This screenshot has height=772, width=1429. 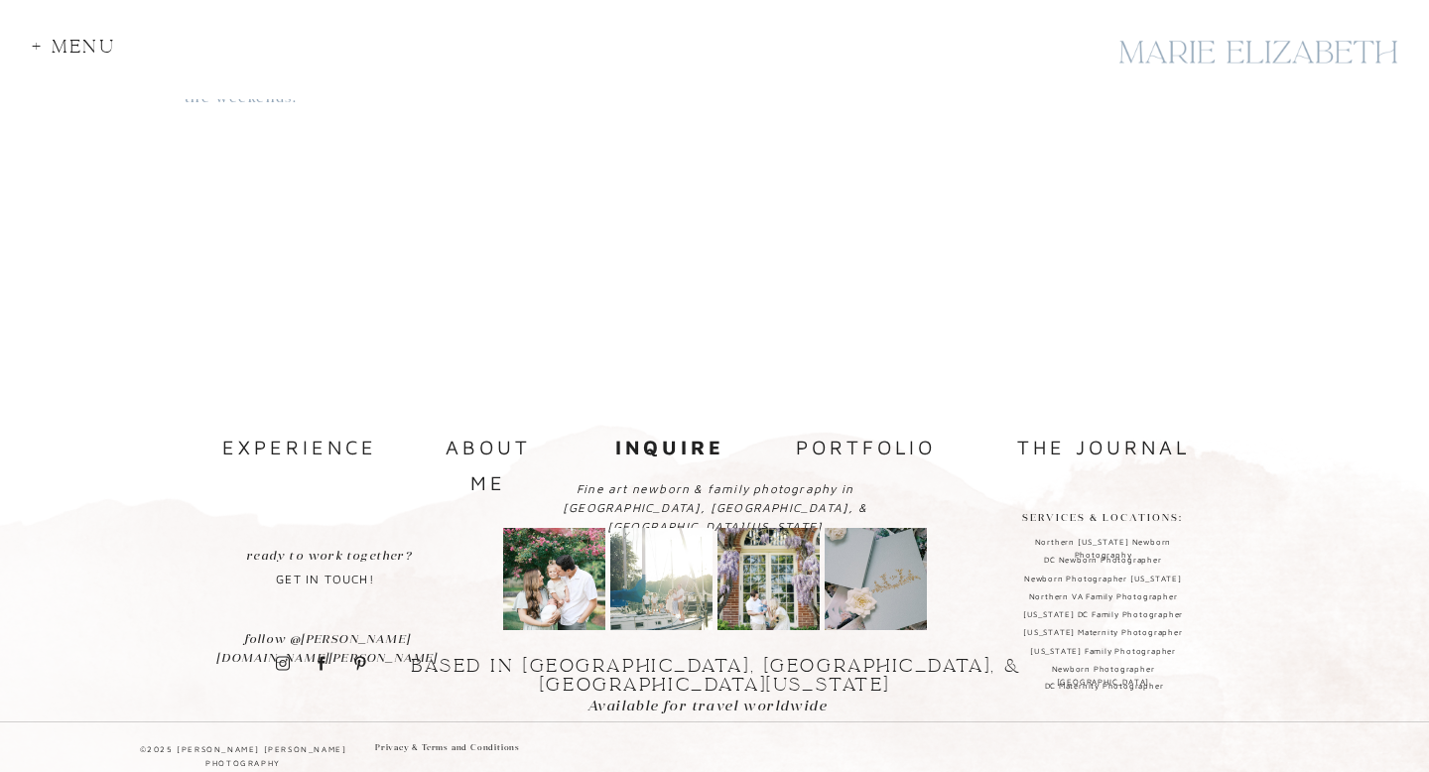 I want to click on h3: DC Maternity Photographer, so click(x=1103, y=687).